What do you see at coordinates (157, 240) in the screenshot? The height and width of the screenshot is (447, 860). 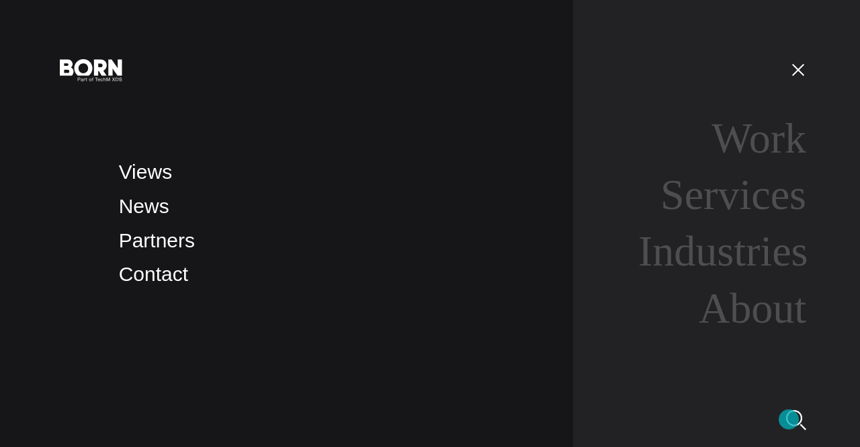 I see `a: Partners` at bounding box center [157, 240].